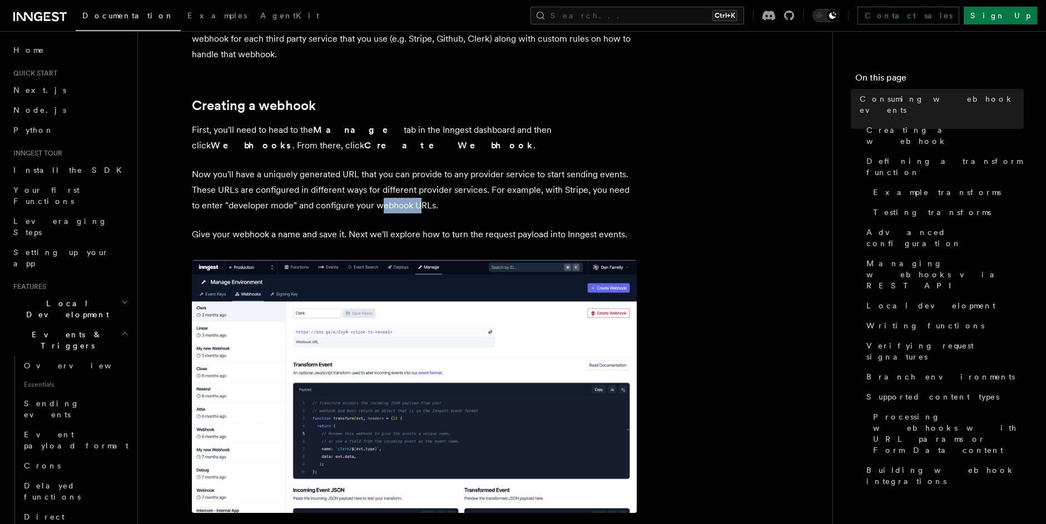 The height and width of the screenshot is (524, 1046). What do you see at coordinates (69, 110) in the screenshot?
I see `a: Node.js` at bounding box center [69, 110].